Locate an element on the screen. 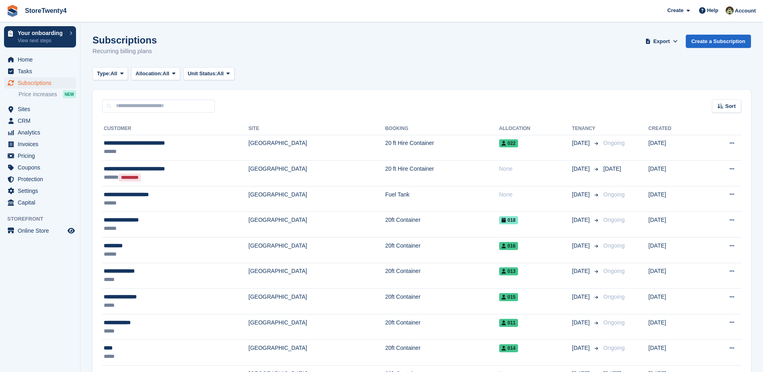 The image size is (763, 372). h1: Subscriptions is located at coordinates (125, 40).